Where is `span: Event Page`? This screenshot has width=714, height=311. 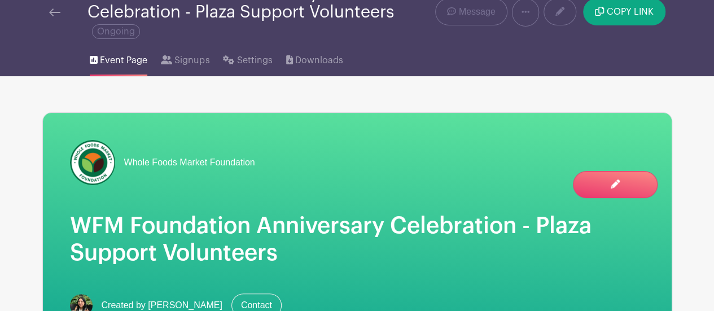 span: Event Page is located at coordinates (124, 60).